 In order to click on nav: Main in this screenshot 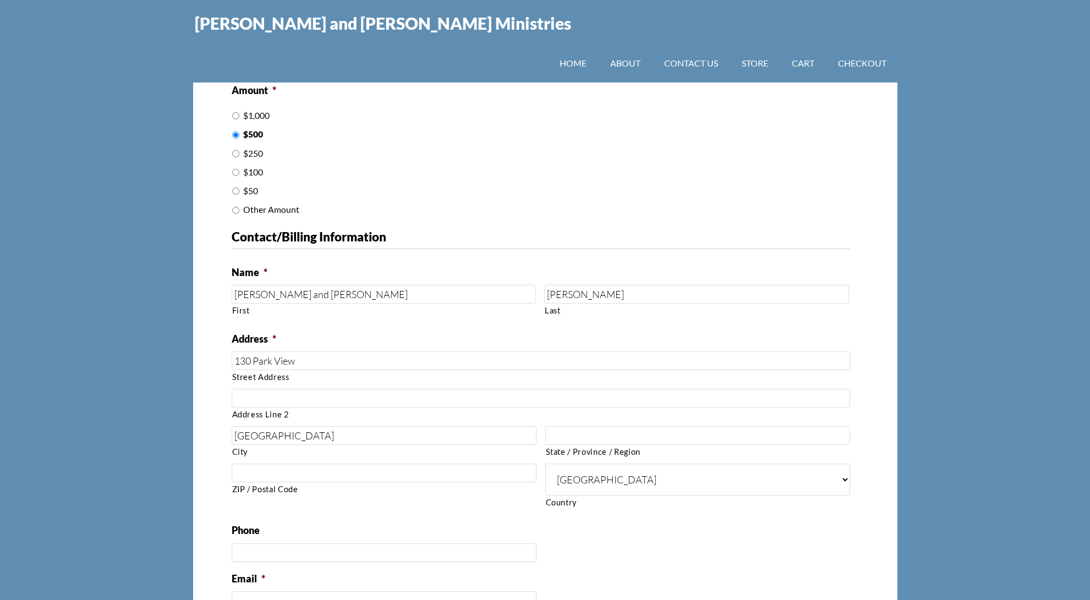, I will do `click(723, 63)`.